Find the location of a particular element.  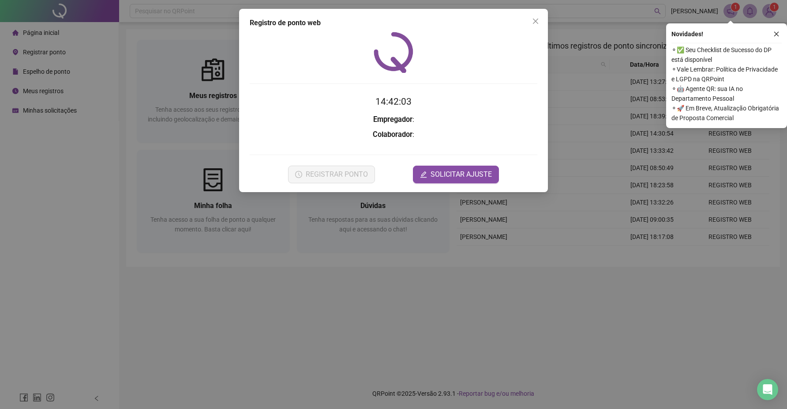

span: ⚬ 🚀 Em Breve, Atualização Obrigatória de Proposta Comercial is located at coordinates (727, 113).